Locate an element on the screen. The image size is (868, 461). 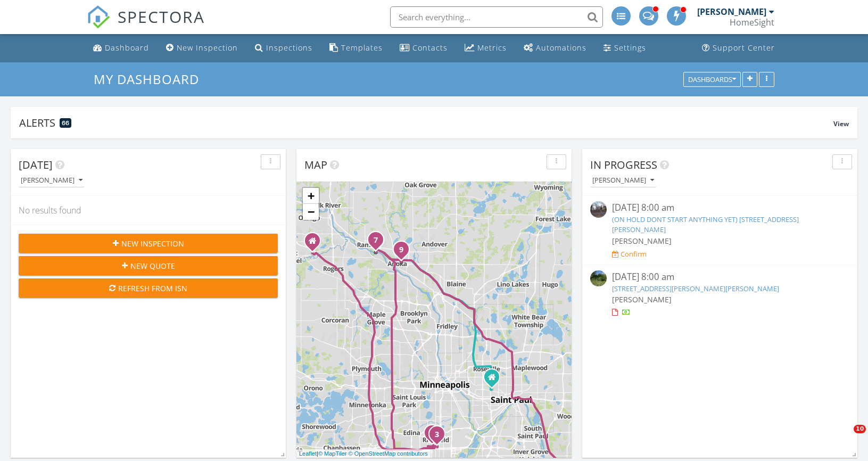
span: View is located at coordinates (841, 123).